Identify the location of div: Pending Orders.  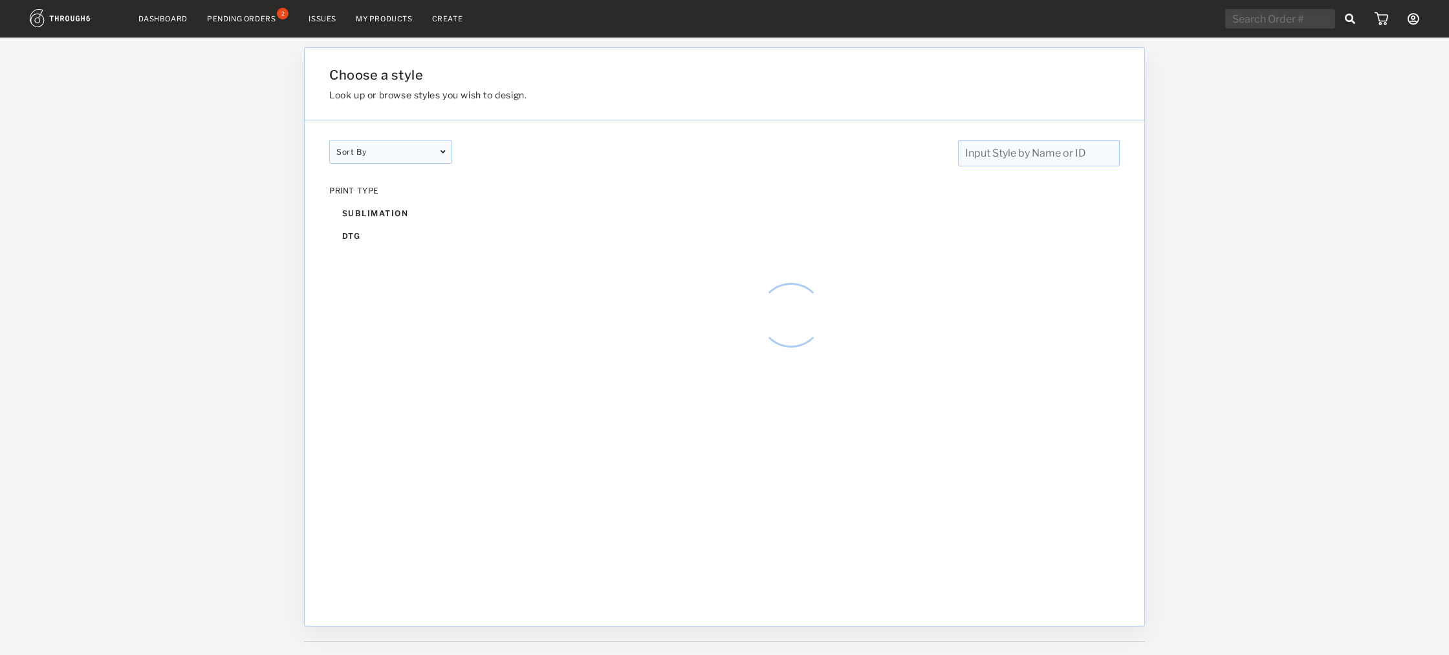
(241, 19).